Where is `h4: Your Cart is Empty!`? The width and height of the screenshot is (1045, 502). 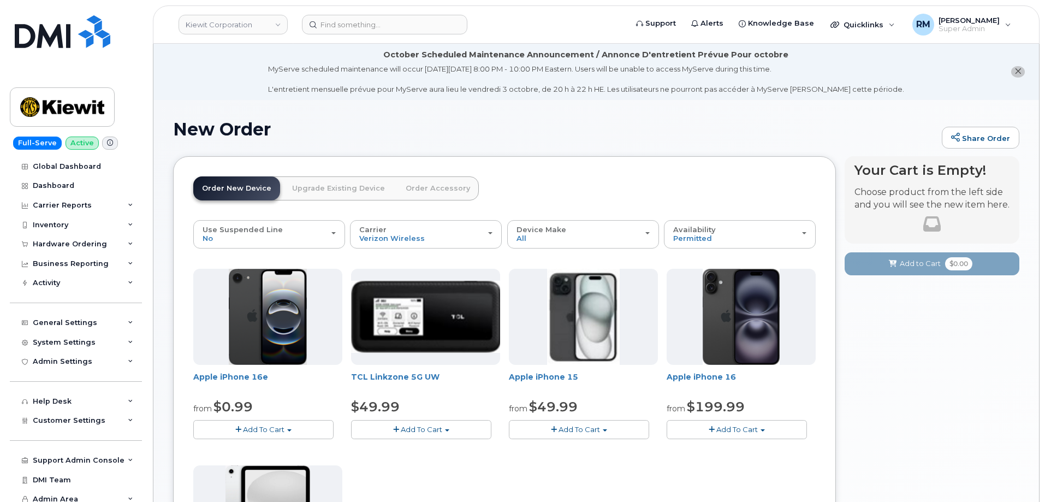 h4: Your Cart is Empty! is located at coordinates (932, 170).